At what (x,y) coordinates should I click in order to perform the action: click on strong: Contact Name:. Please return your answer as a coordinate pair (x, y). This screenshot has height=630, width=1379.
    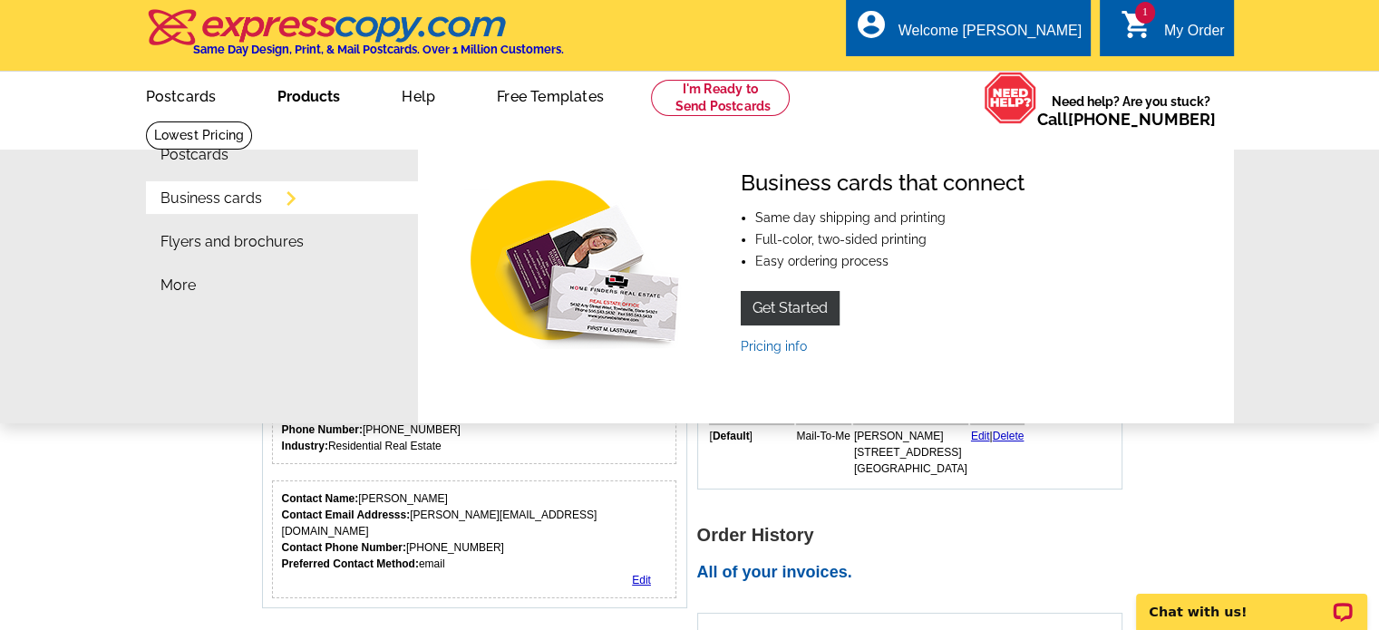
    Looking at the image, I should click on (320, 499).